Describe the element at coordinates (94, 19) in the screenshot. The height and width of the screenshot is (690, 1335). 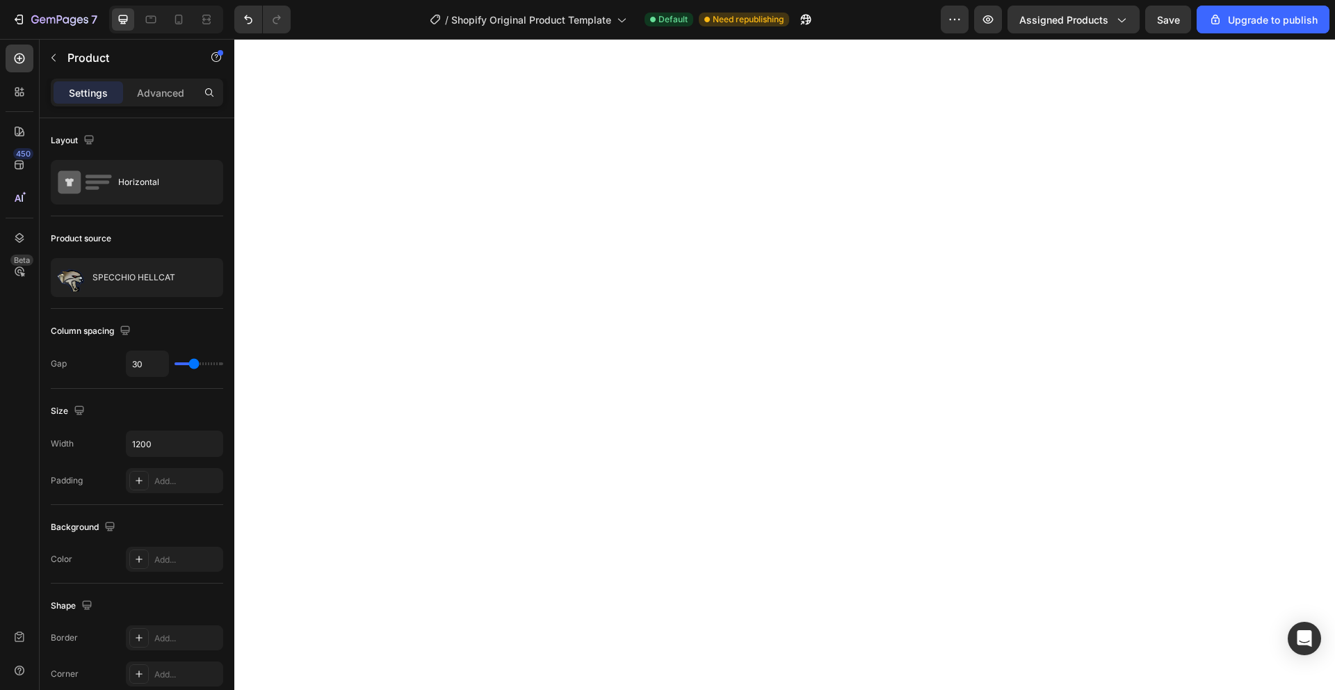
I see `p: 7` at that location.